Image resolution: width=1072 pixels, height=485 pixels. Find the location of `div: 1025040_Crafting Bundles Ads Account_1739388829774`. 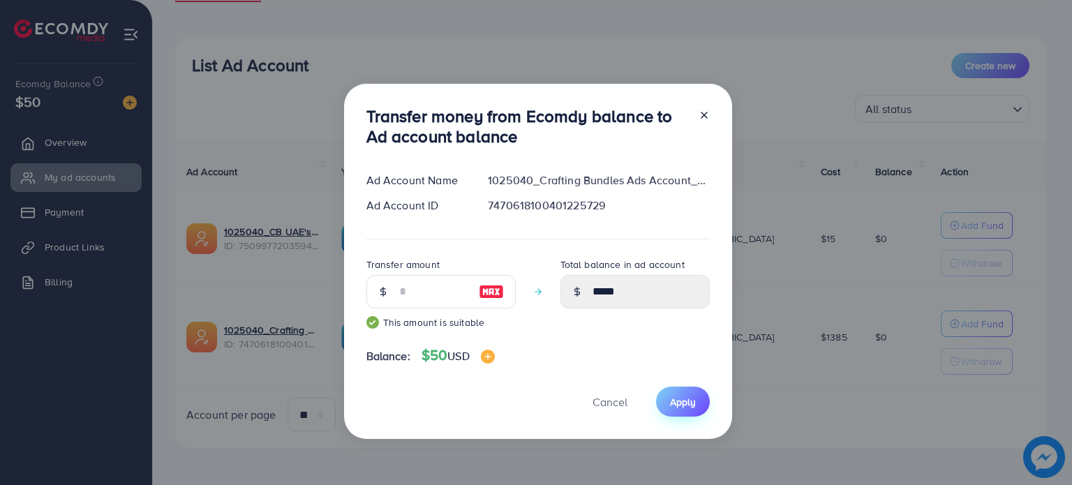

div: 1025040_Crafting Bundles Ads Account_1739388829774 is located at coordinates (598, 180).